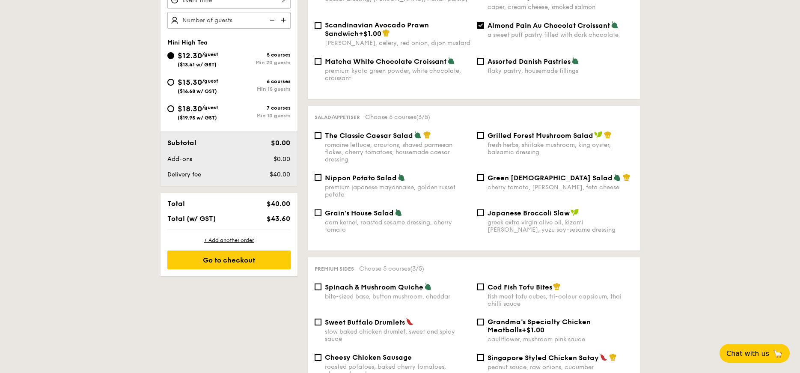  I want to click on div: premium japanese mayonnaise, golden russet potato, so click(398, 191).